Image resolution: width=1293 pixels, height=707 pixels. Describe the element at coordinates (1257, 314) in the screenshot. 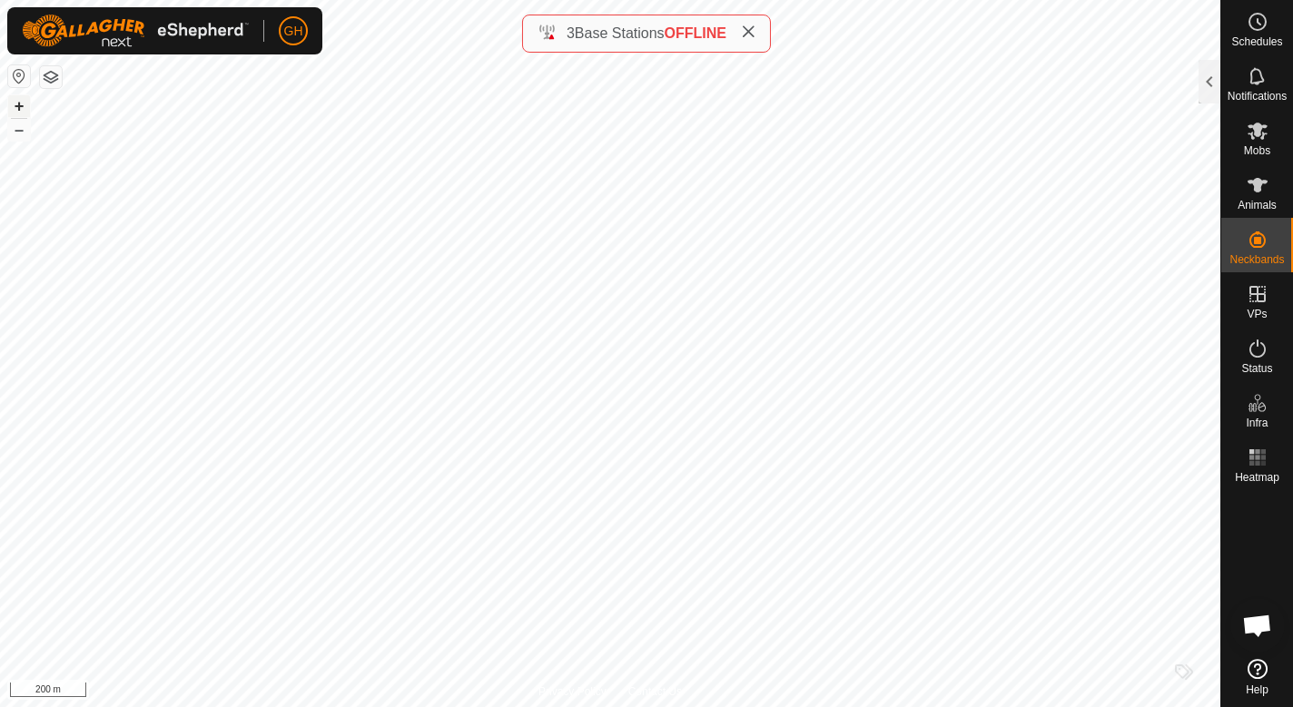

I see `span: VPs` at that location.